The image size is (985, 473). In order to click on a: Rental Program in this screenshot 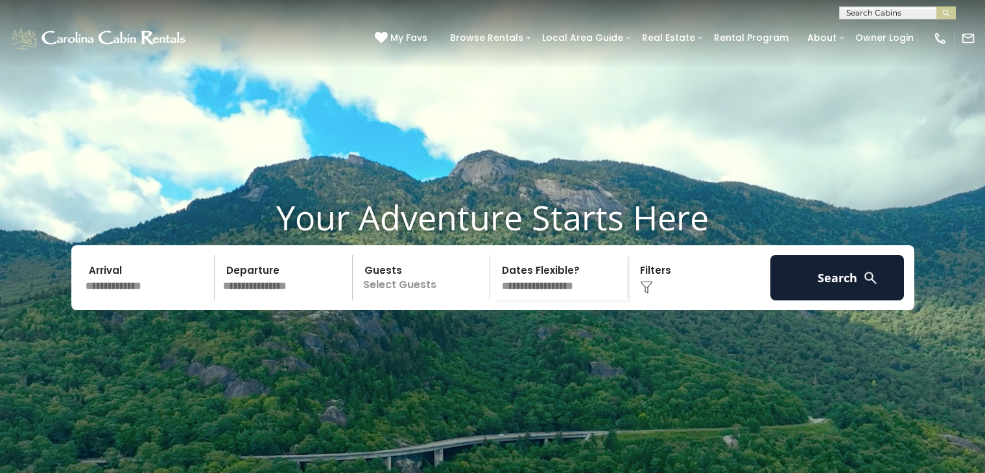, I will do `click(751, 38)`.